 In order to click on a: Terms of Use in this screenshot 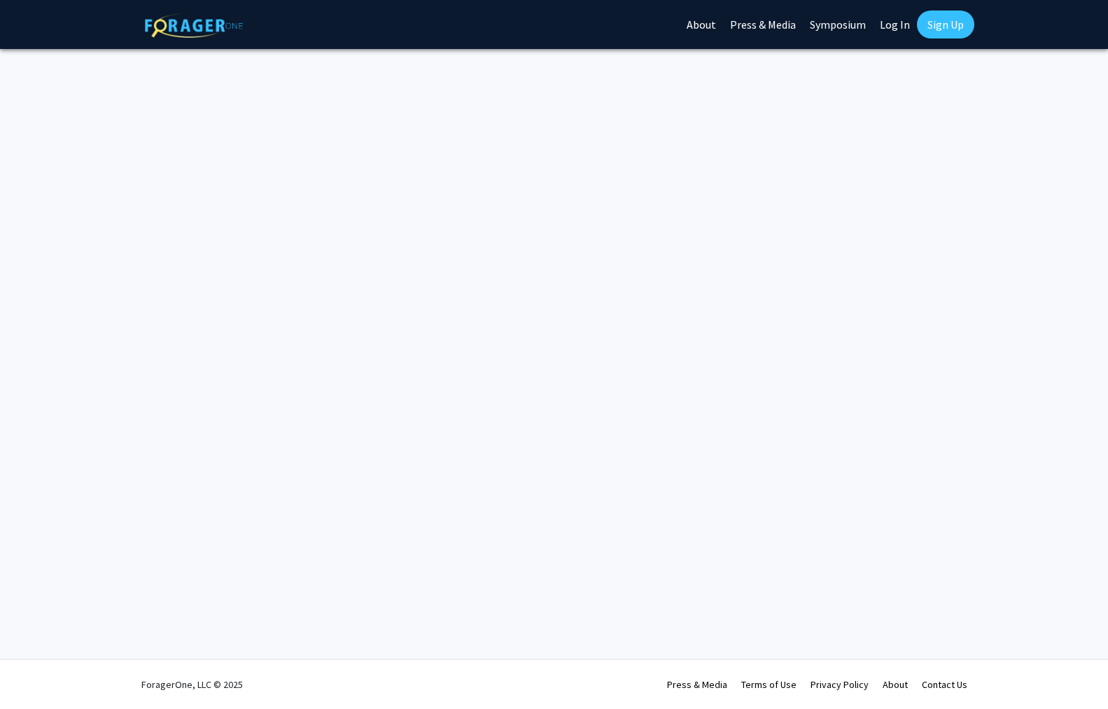, I will do `click(768, 684)`.